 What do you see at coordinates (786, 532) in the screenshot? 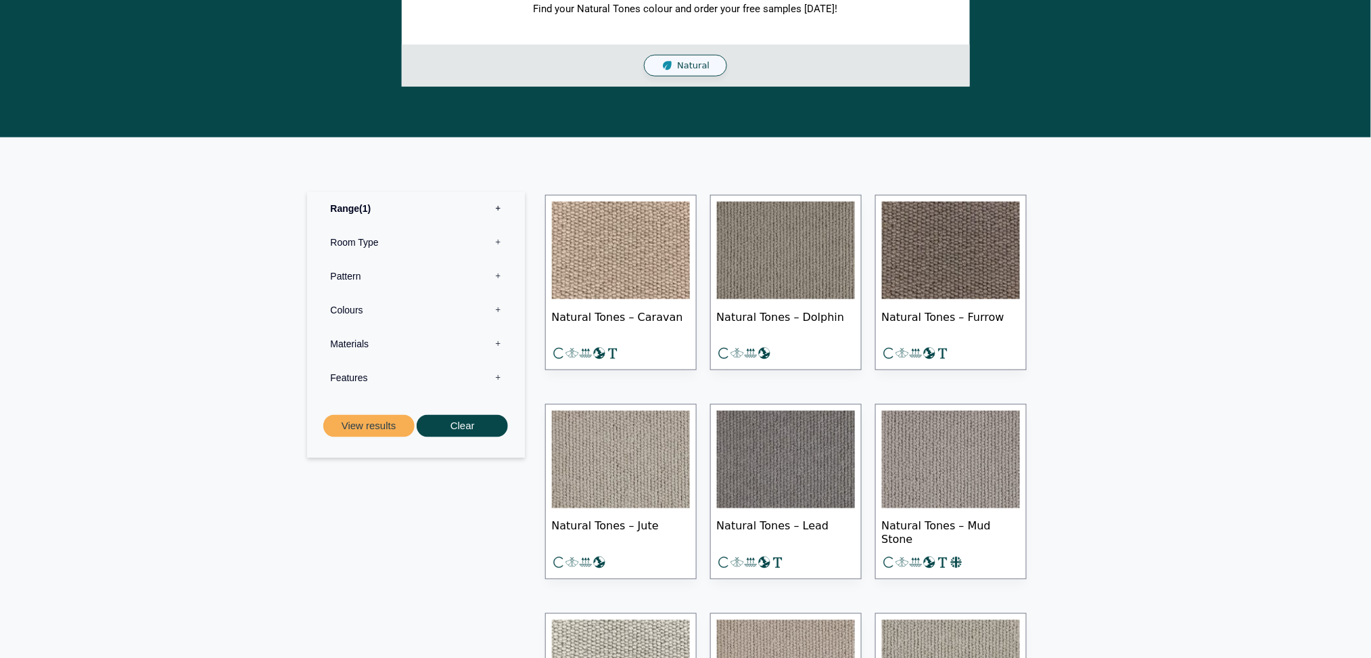
I see `span: Natural Tones – Lead` at bounding box center [786, 532].